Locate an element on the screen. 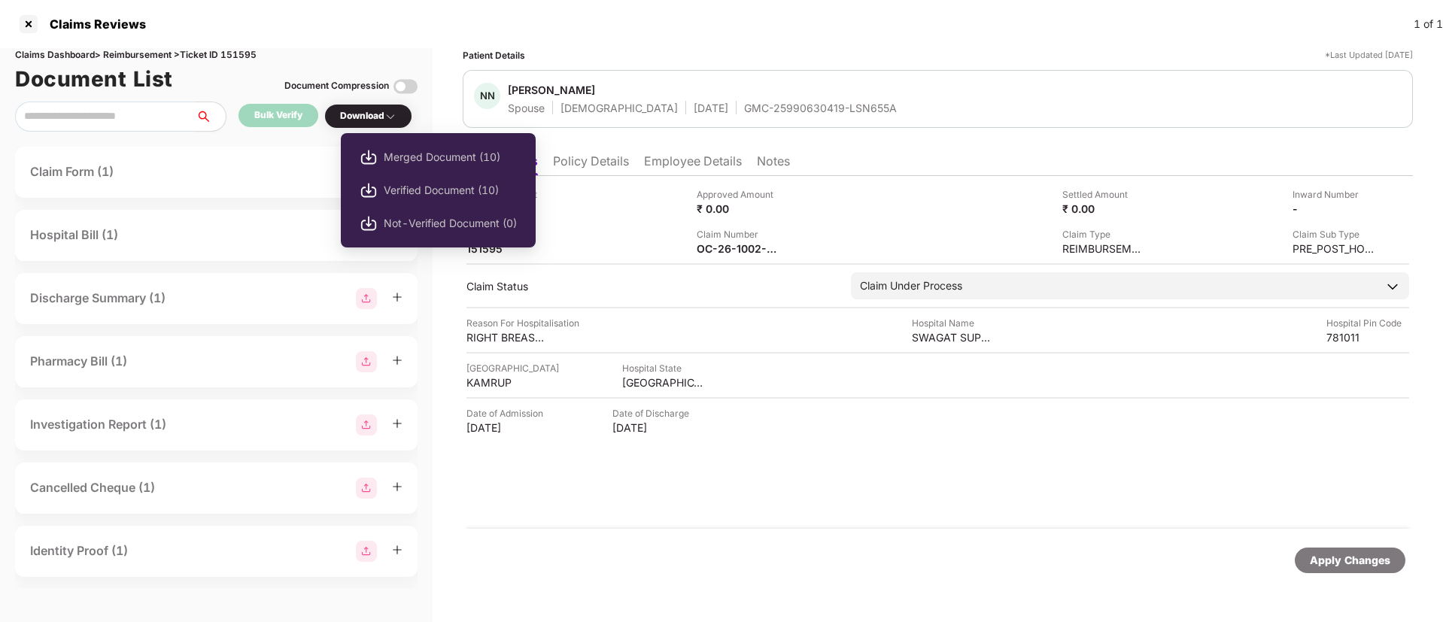 This screenshot has width=1443, height=622. div: Investigation Report (1) is located at coordinates (98, 424).